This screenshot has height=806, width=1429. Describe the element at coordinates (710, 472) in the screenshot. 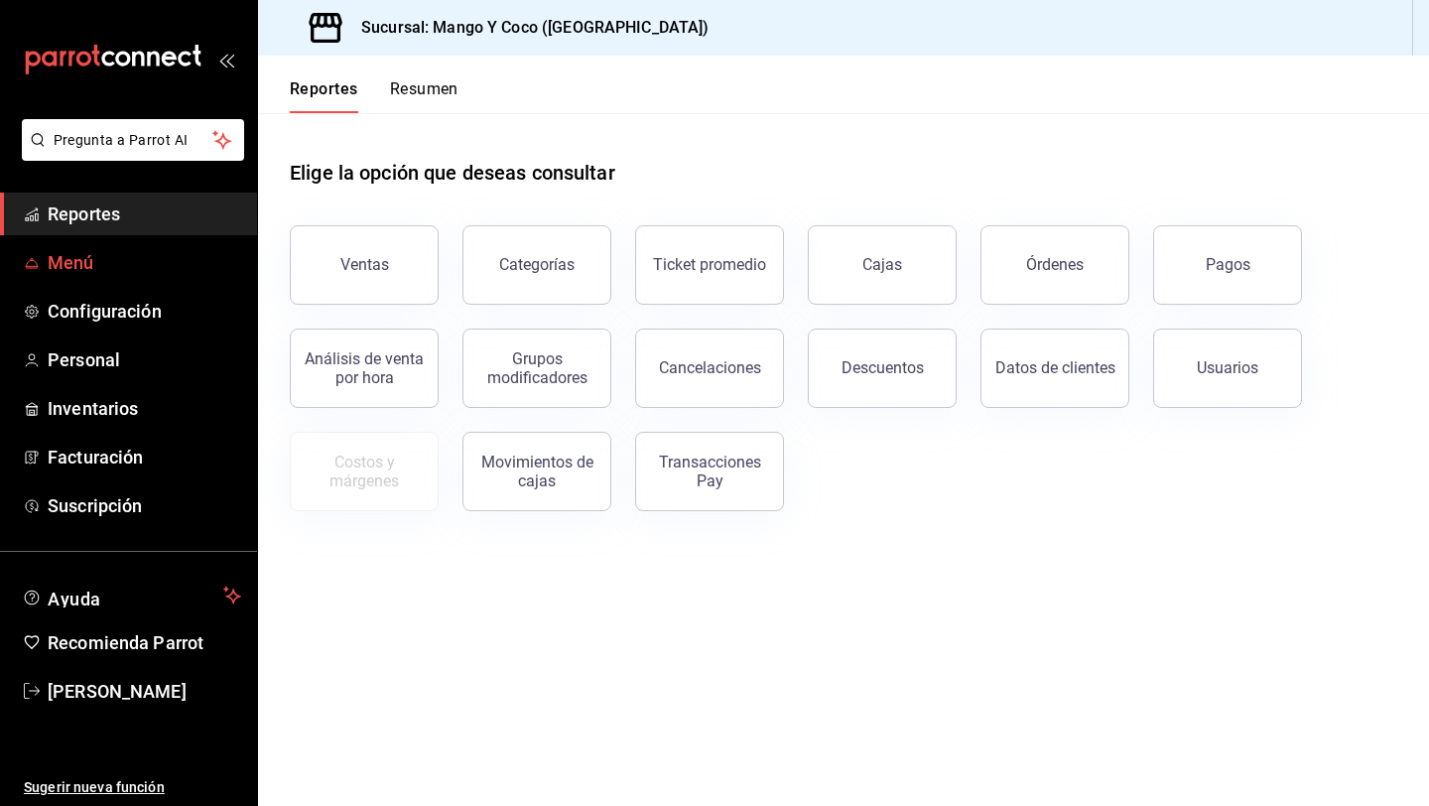

I see `button: Transacciones Pay` at that location.